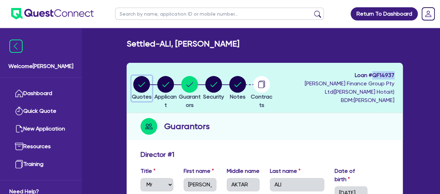 This screenshot has height=194, width=440. I want to click on img: icon-menu-close, so click(16, 46).